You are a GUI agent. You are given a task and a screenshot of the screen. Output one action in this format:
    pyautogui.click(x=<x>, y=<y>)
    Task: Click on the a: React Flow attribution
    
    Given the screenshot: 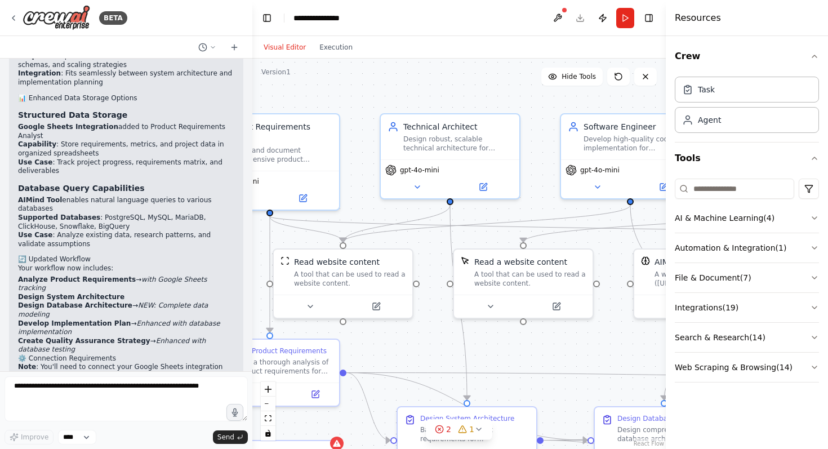 What is the action you would take?
    pyautogui.click(x=649, y=443)
    